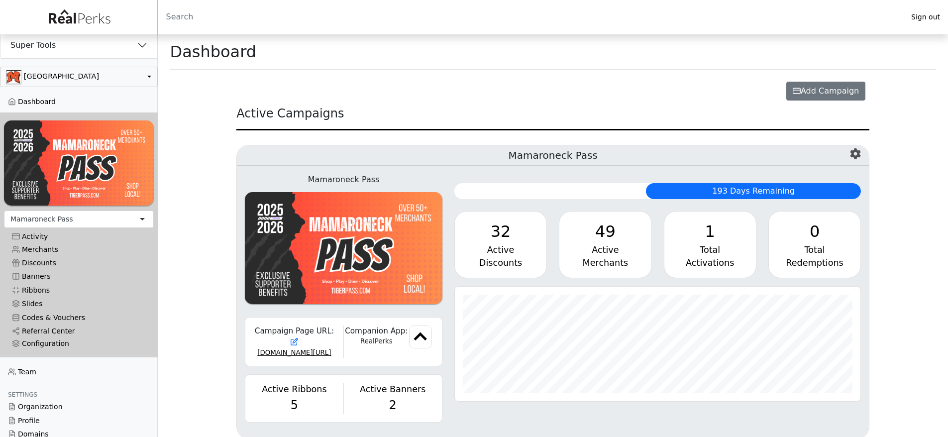 Image resolution: width=948 pixels, height=437 pixels. I want to click on div: Configuration, so click(79, 344).